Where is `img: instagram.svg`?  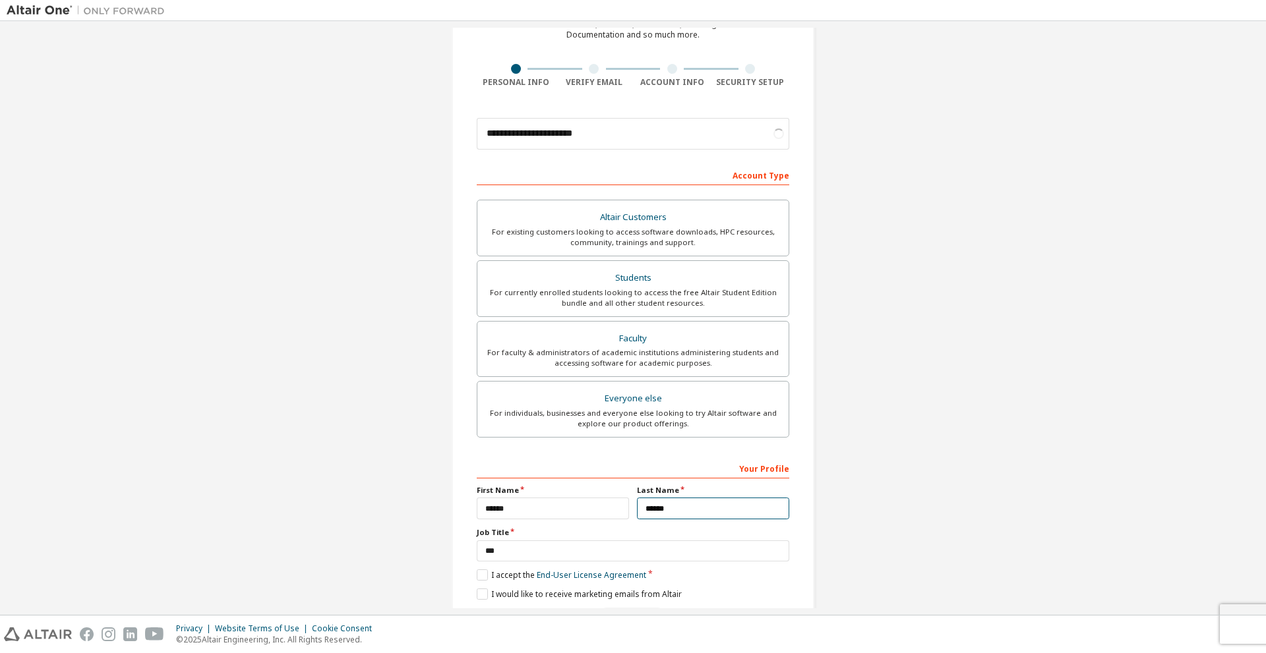 img: instagram.svg is located at coordinates (108, 634).